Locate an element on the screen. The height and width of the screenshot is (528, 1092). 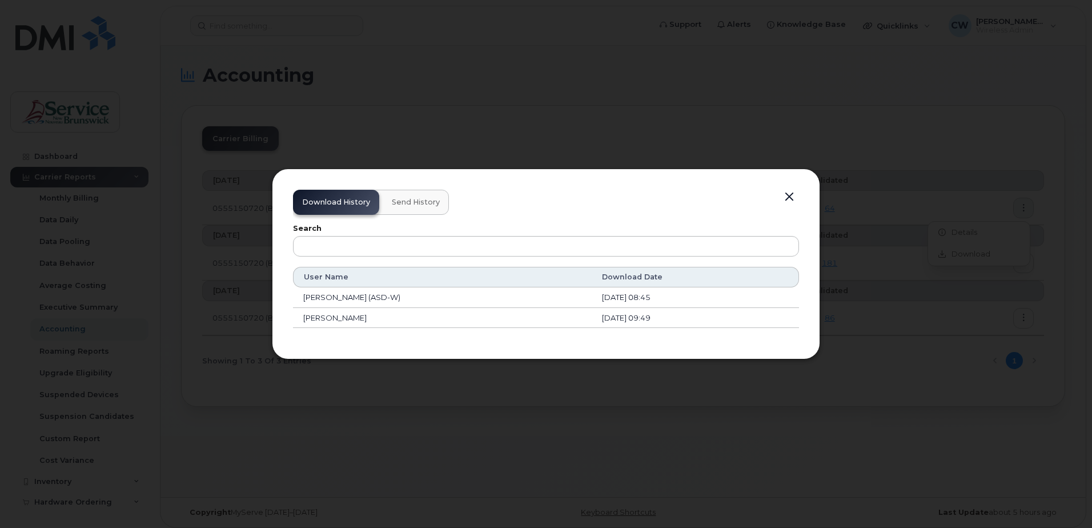
span: Send History is located at coordinates (416, 202).